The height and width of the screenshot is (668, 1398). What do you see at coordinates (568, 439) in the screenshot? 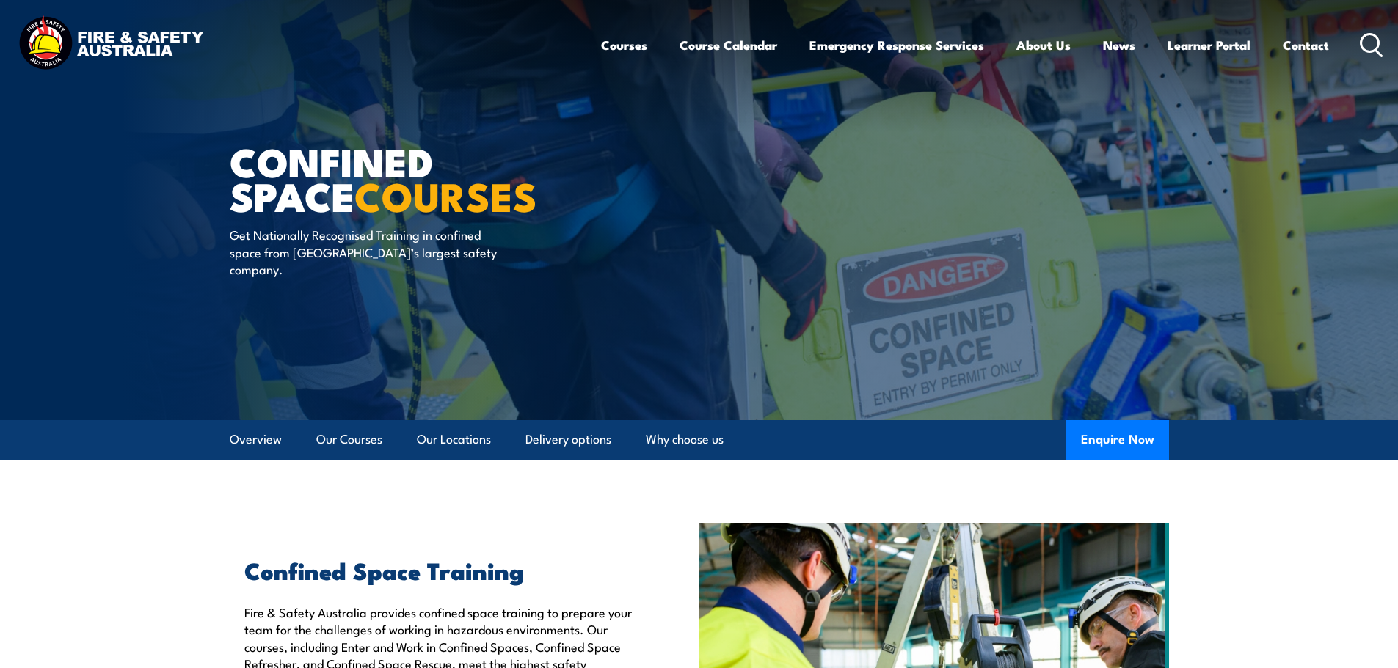
I see `a: Delivery options` at bounding box center [568, 439].